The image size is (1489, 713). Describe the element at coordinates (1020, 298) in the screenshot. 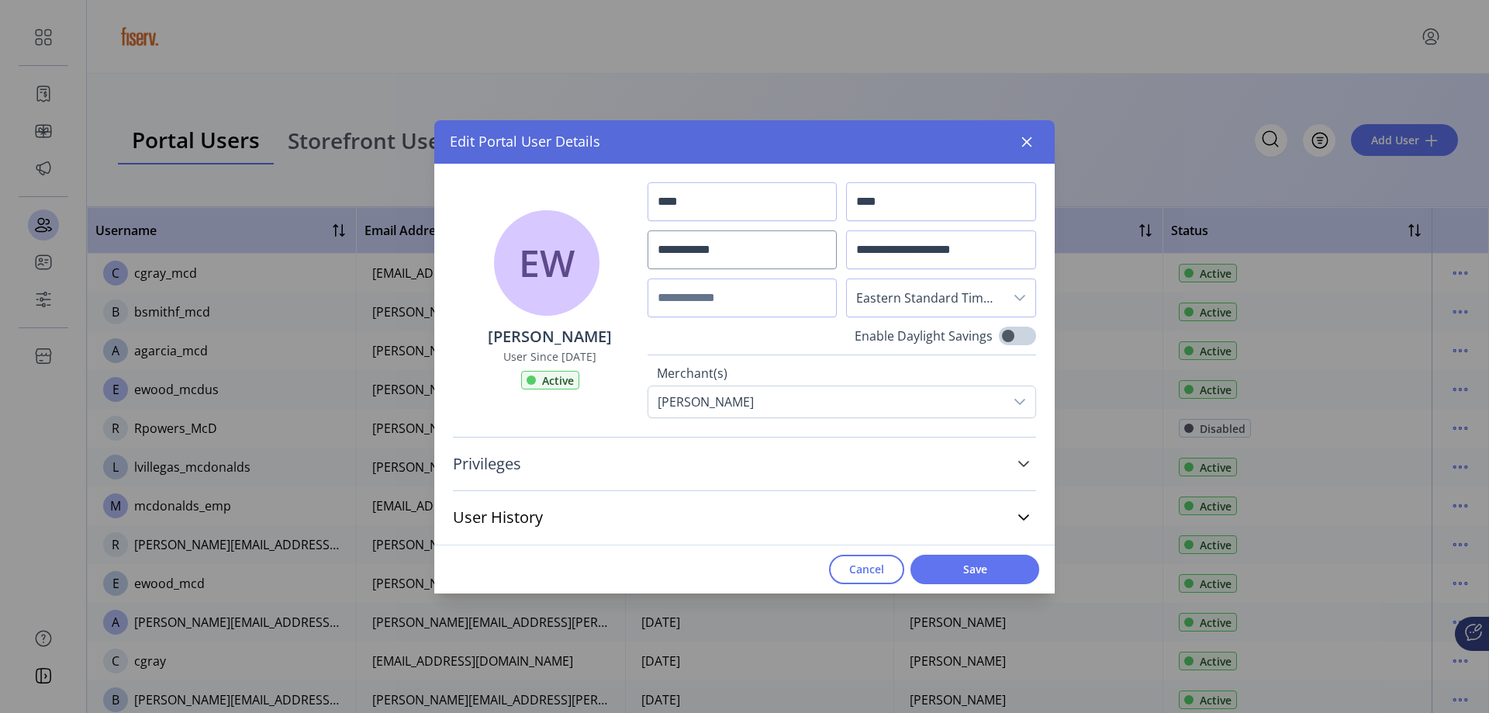

I see `div: dropdown trigger` at that location.